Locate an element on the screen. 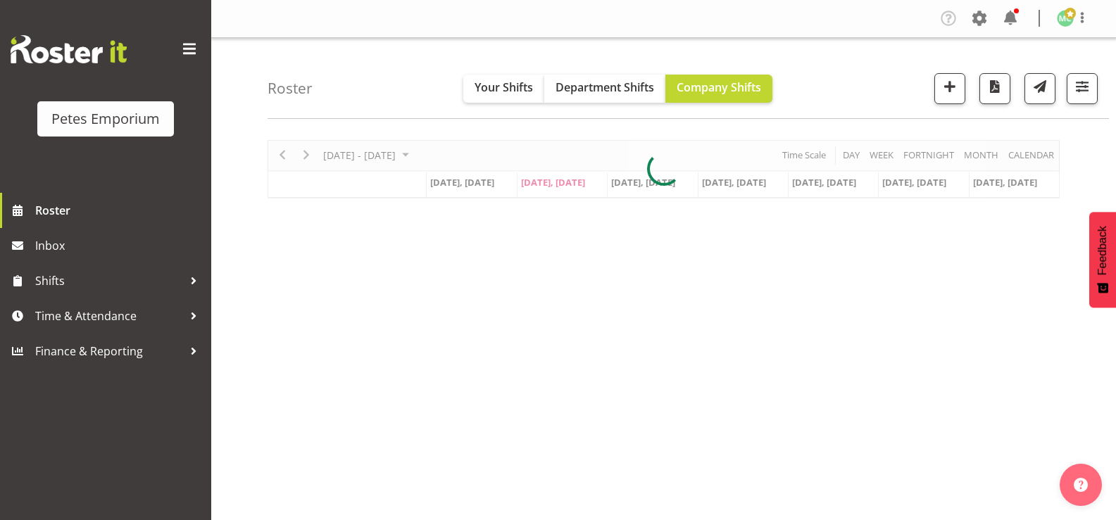 The width and height of the screenshot is (1116, 520). img: melissa-cowen2635.jpg is located at coordinates (1065, 18).